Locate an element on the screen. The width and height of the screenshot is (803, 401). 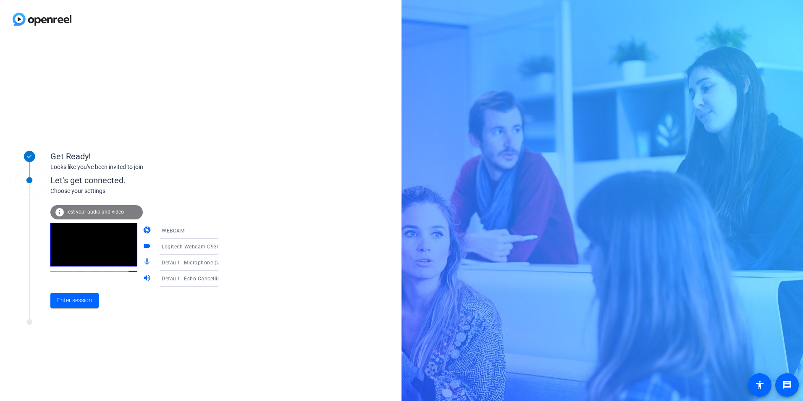
div: Looks like you've been invited to join is located at coordinates (134, 167).